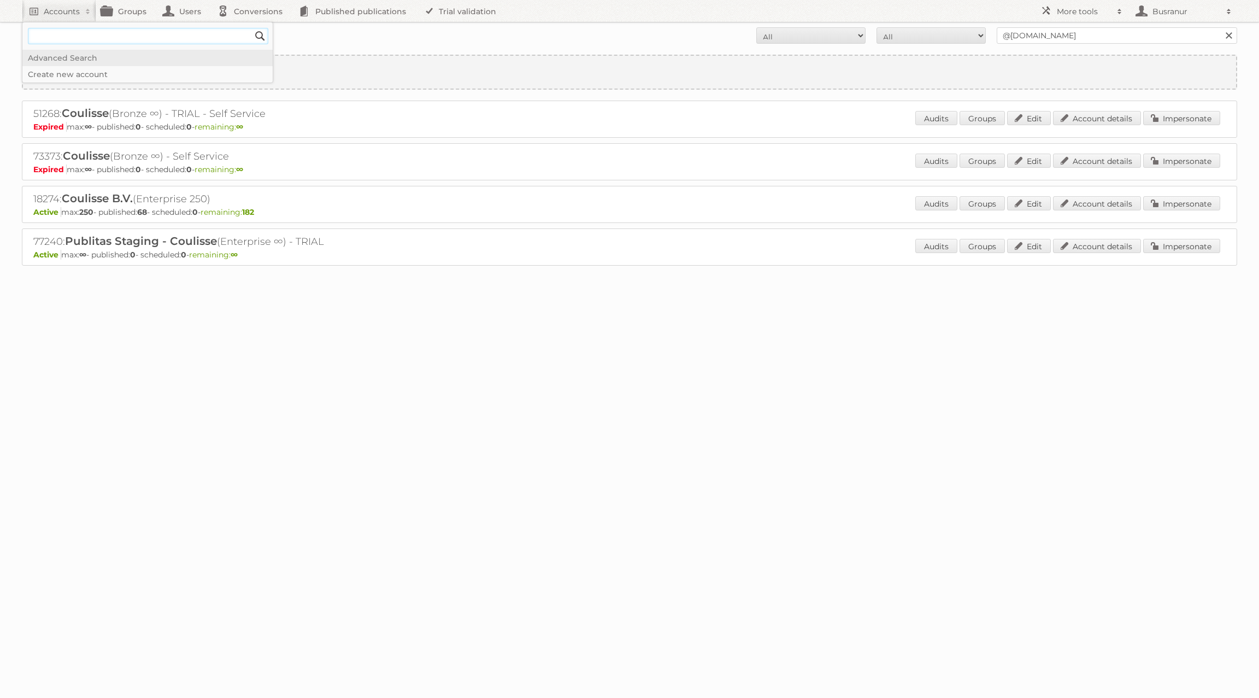  What do you see at coordinates (62, 11) in the screenshot?
I see `h2: Accounts` at bounding box center [62, 11].